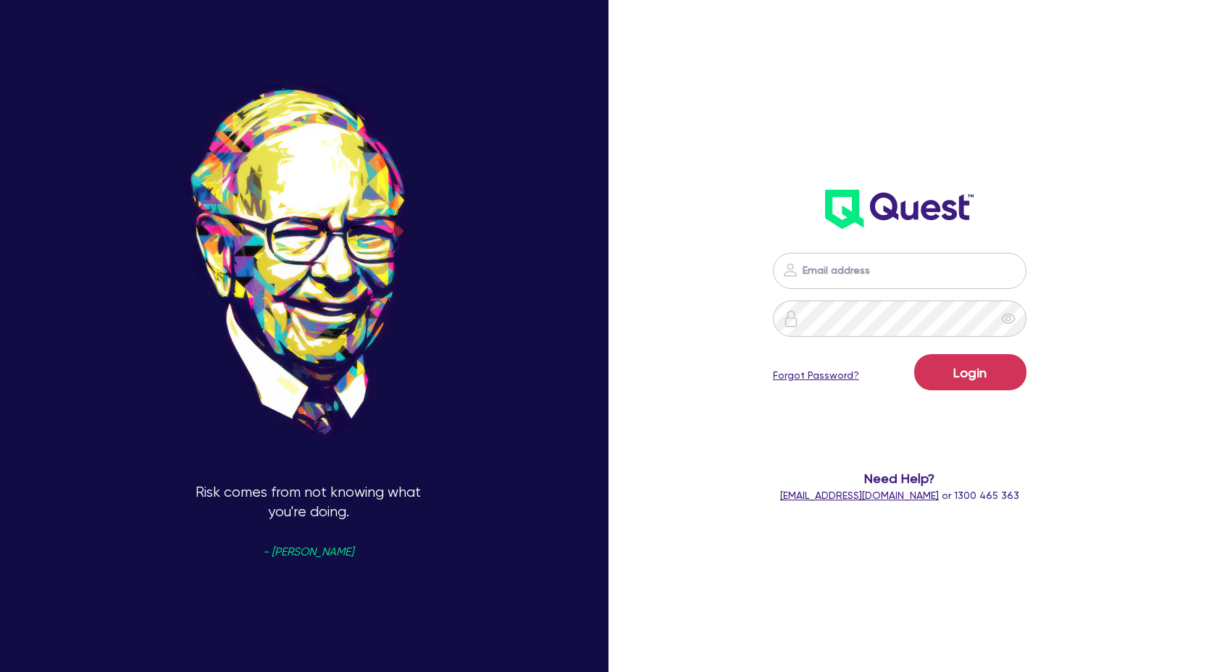 This screenshot has width=1217, height=672. What do you see at coordinates (899, 209) in the screenshot?
I see `img: wH2k97JdezQIQAAAABJRU5ErkJggg==` at bounding box center [899, 209].